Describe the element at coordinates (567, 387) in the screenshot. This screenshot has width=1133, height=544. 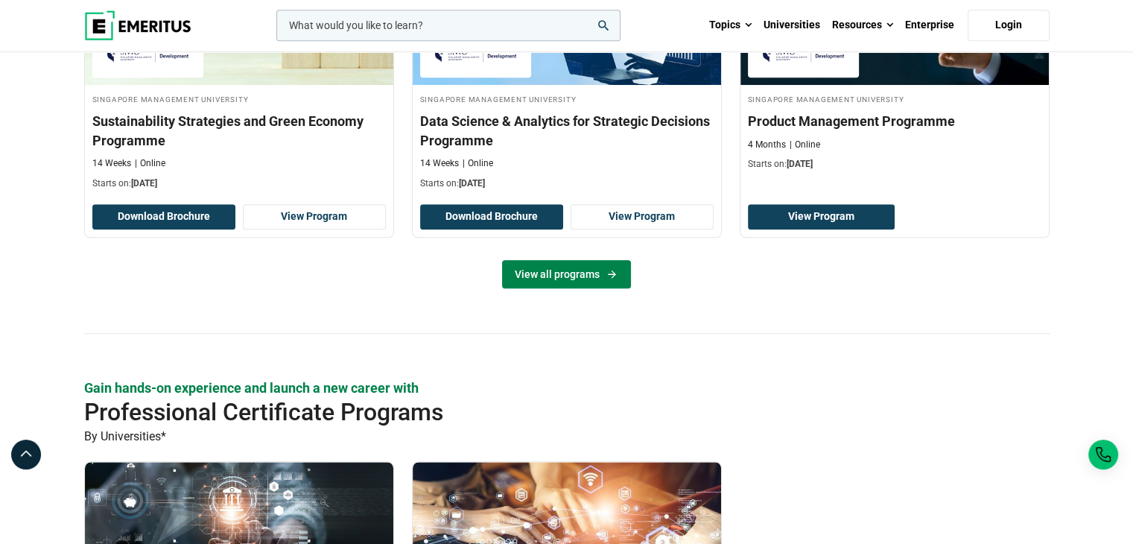
I see `p: Gain hands-on experience and launch a new career with` at that location.